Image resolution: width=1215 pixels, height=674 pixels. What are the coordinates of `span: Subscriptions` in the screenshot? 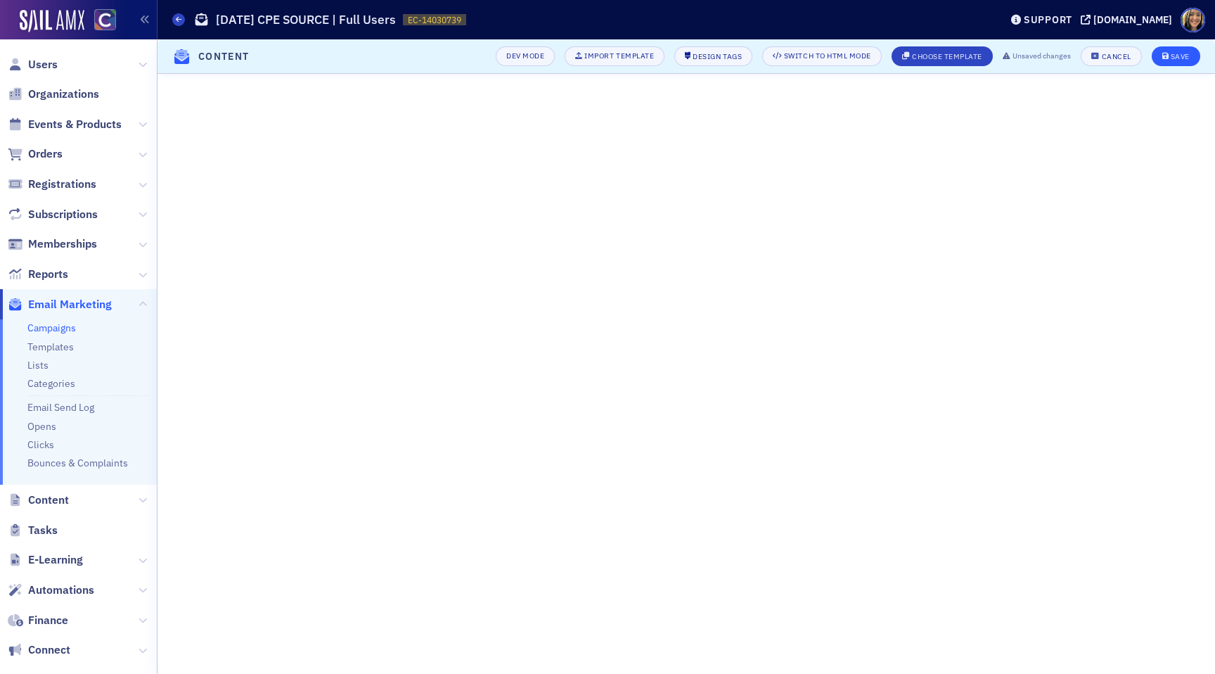 It's located at (63, 215).